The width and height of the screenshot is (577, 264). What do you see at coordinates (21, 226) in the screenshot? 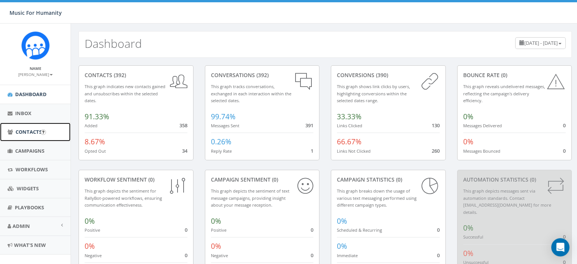
I see `span: Admin` at bounding box center [21, 226].